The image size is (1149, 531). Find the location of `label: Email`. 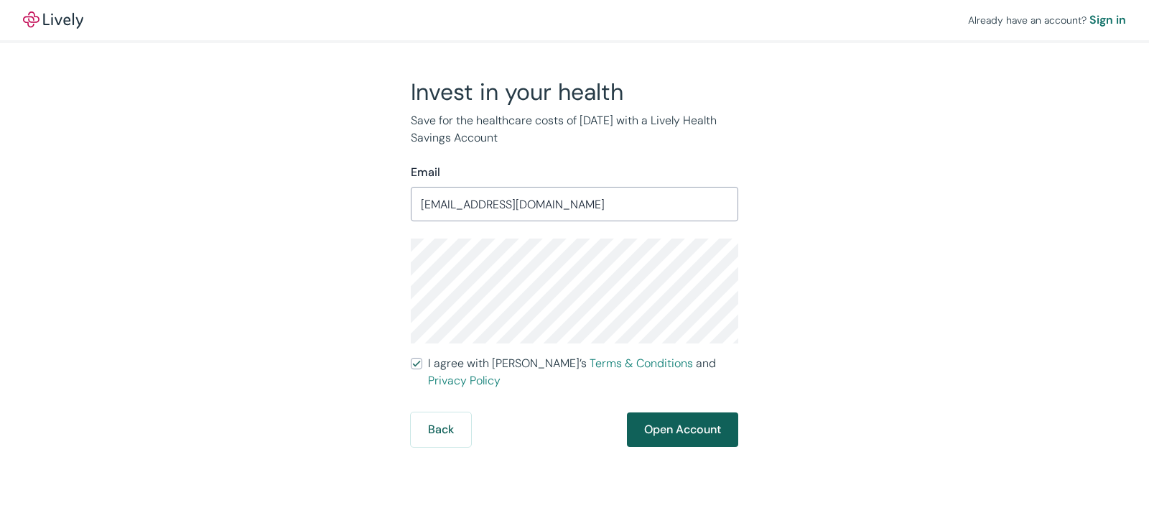

label: Email is located at coordinates (425, 172).